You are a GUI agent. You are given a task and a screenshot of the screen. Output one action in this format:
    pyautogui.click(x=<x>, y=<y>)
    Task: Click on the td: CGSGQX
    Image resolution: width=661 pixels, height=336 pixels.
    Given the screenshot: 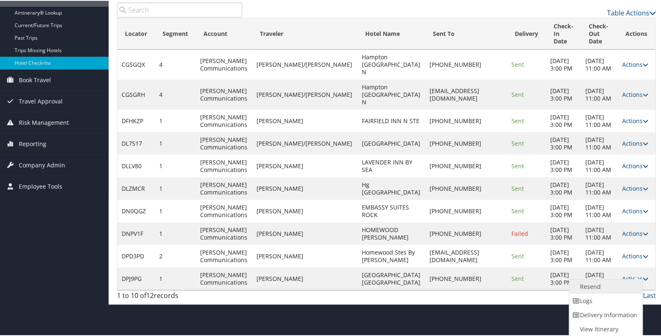 What is the action you would take?
    pyautogui.click(x=136, y=64)
    